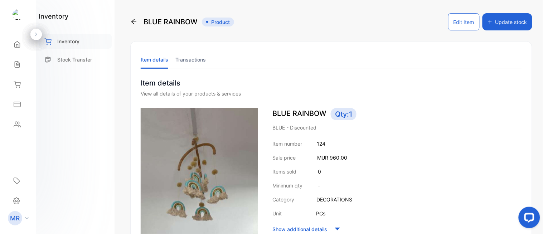 Image resolution: width=543 pixels, height=234 pixels. Describe the element at coordinates (218, 22) in the screenshot. I see `span: Product` at that location.